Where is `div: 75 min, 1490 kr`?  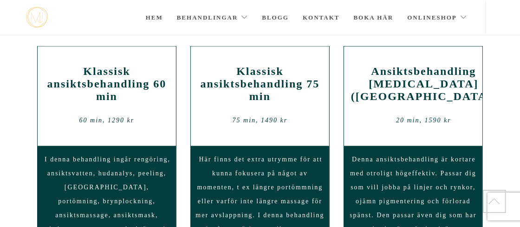 div: 75 min, 1490 kr is located at coordinates (260, 120).